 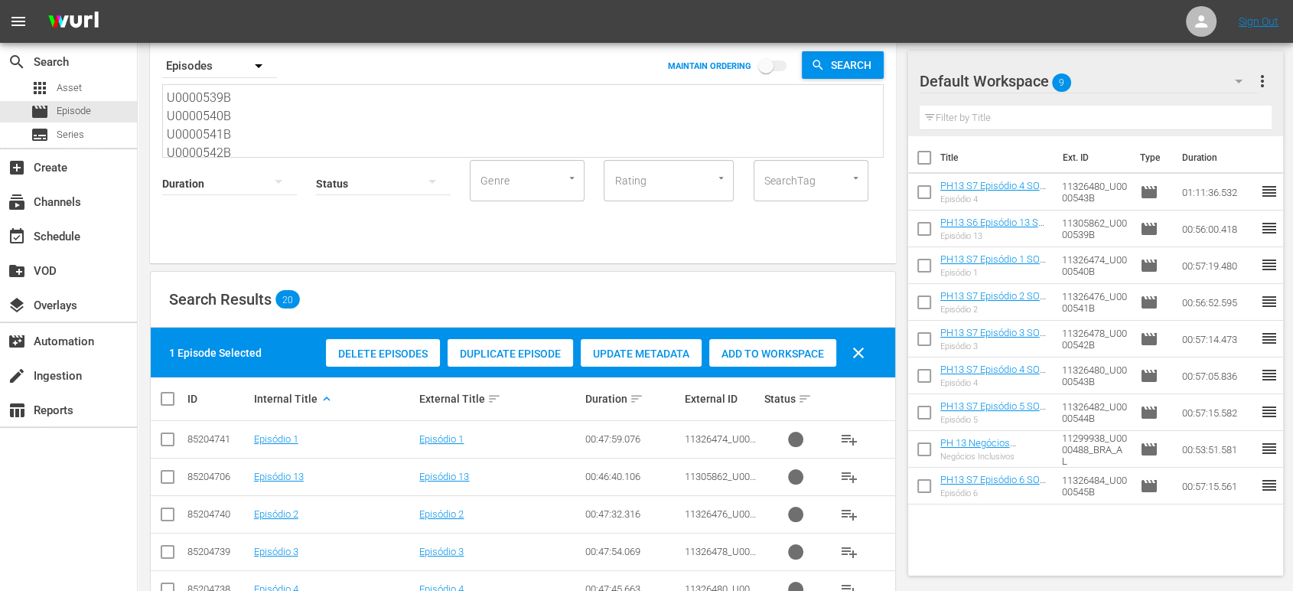 I want to click on span: Add to Workspace, so click(x=773, y=353).